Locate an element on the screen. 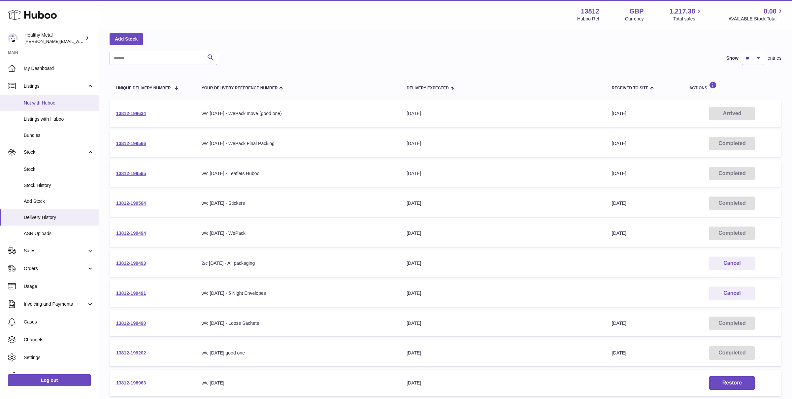  a: 13812-199566 is located at coordinates (131, 144).